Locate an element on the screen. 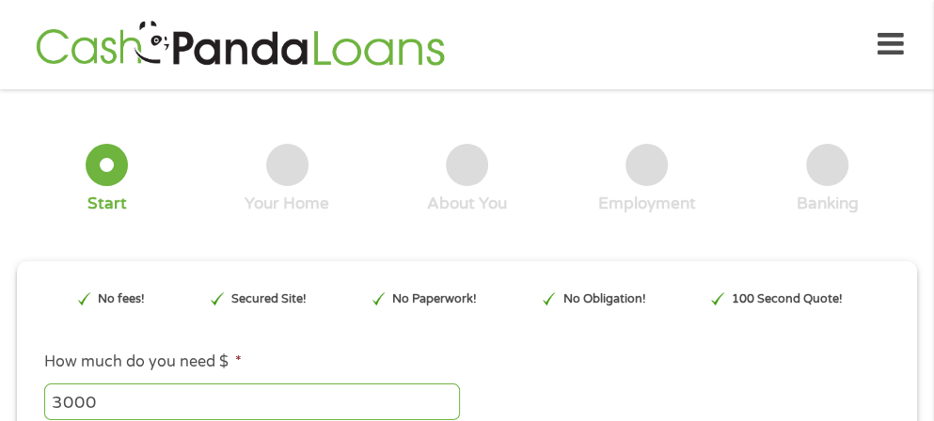 The width and height of the screenshot is (934, 421). div: Start is located at coordinates (107, 204).